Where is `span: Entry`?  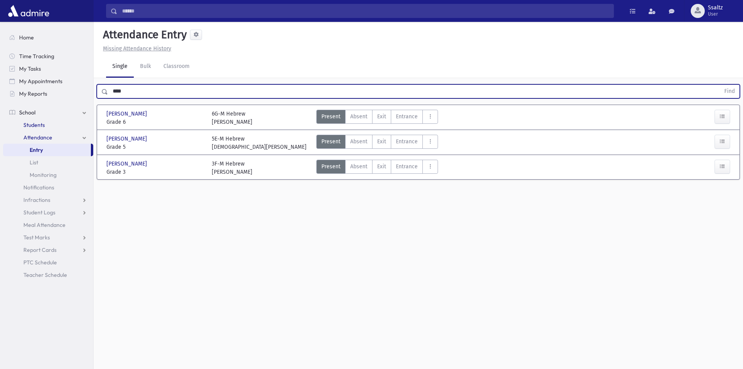
span: Entry is located at coordinates (36, 150).